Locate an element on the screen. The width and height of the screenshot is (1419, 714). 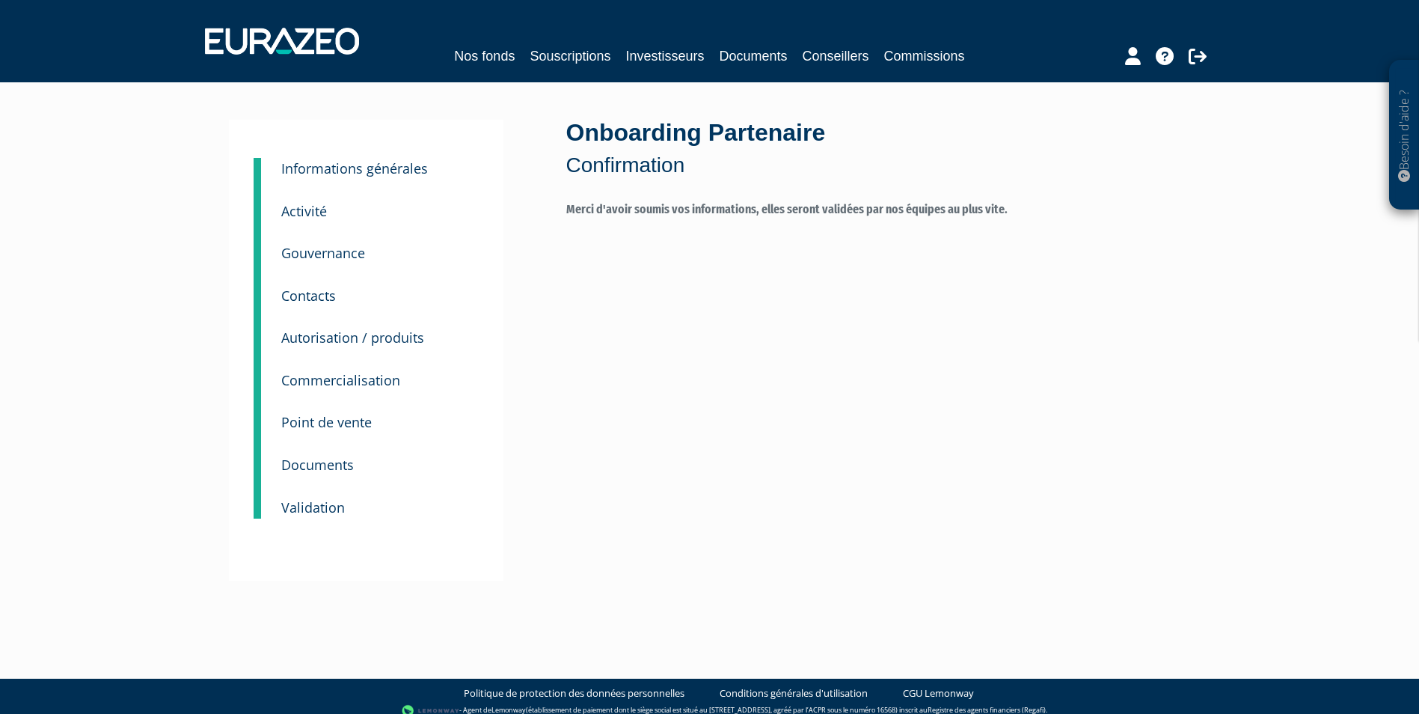
a: Politique de protection des données personnelles is located at coordinates (574, 693).